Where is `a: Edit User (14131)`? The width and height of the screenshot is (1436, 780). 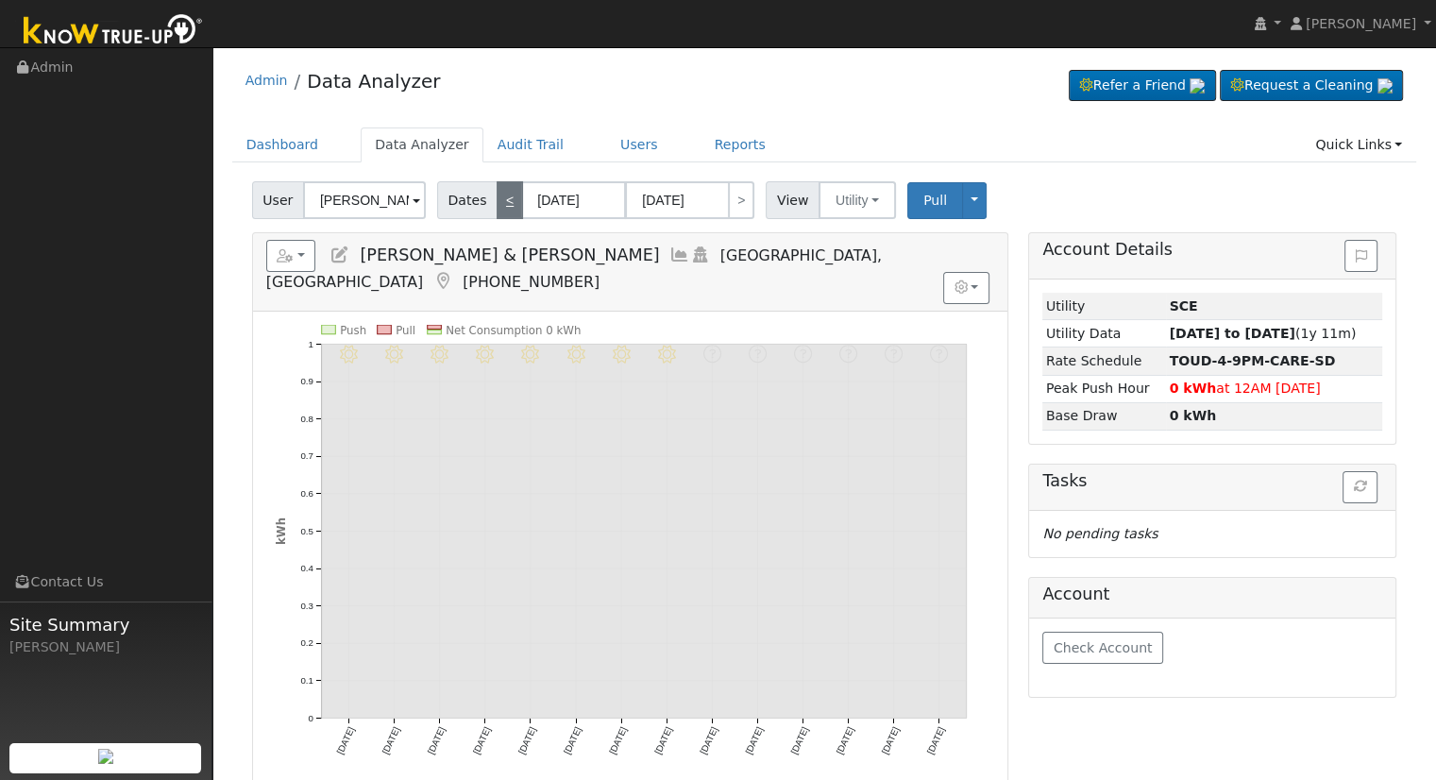
a: Edit User (14131) is located at coordinates (340, 255).